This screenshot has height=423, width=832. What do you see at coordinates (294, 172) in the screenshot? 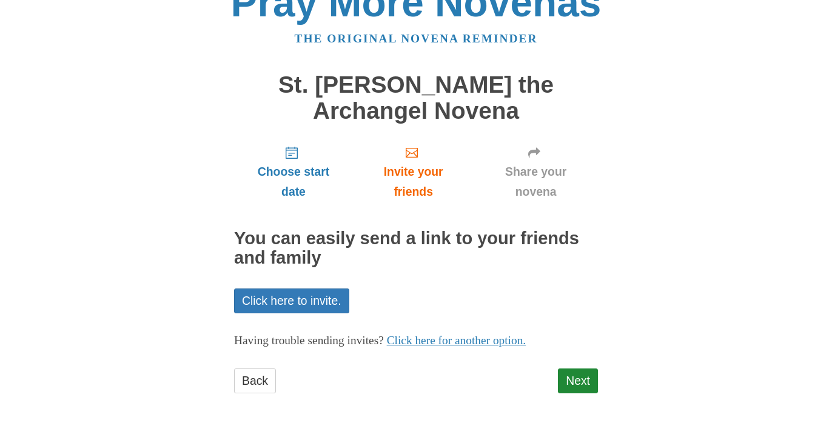
I see `a: Choose start date` at bounding box center [294, 172].